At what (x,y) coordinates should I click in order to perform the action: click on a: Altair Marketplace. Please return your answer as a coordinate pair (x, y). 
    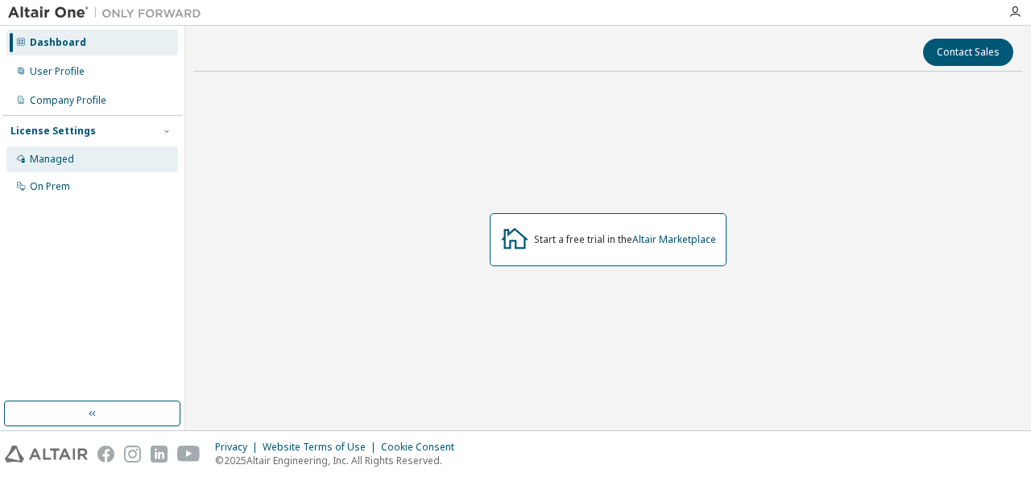
    Looking at the image, I should click on (674, 239).